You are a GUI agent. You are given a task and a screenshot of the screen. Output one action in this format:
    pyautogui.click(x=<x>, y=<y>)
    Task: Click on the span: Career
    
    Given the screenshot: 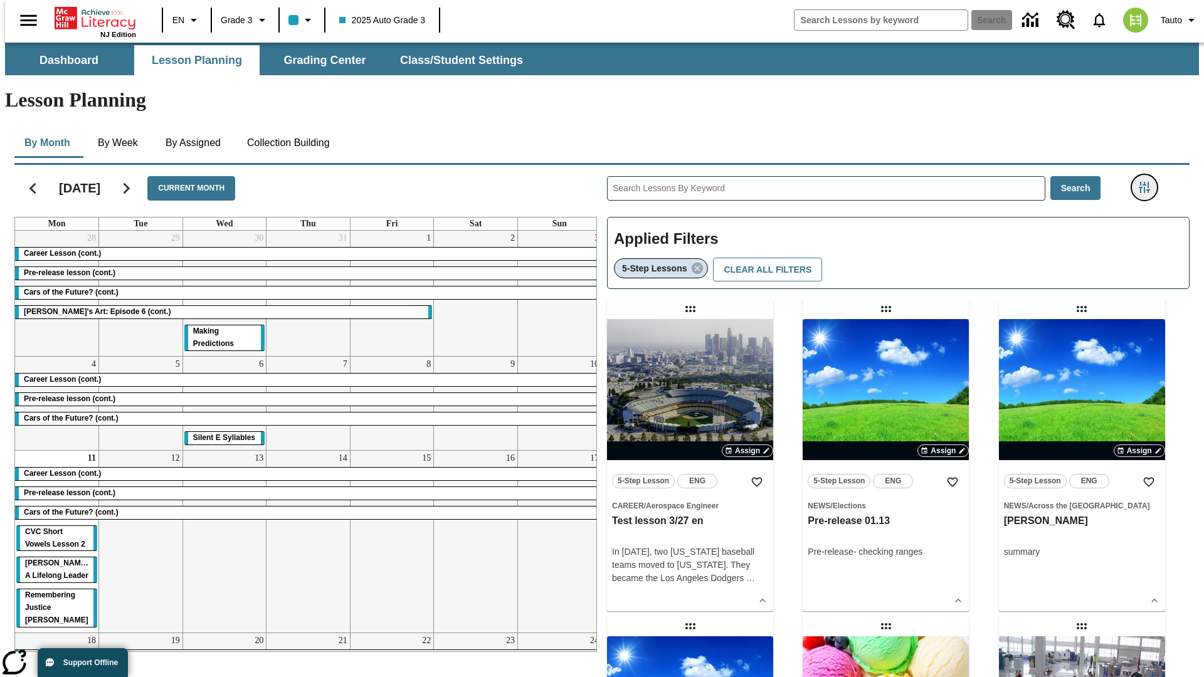 What is the action you would take?
    pyautogui.click(x=628, y=506)
    